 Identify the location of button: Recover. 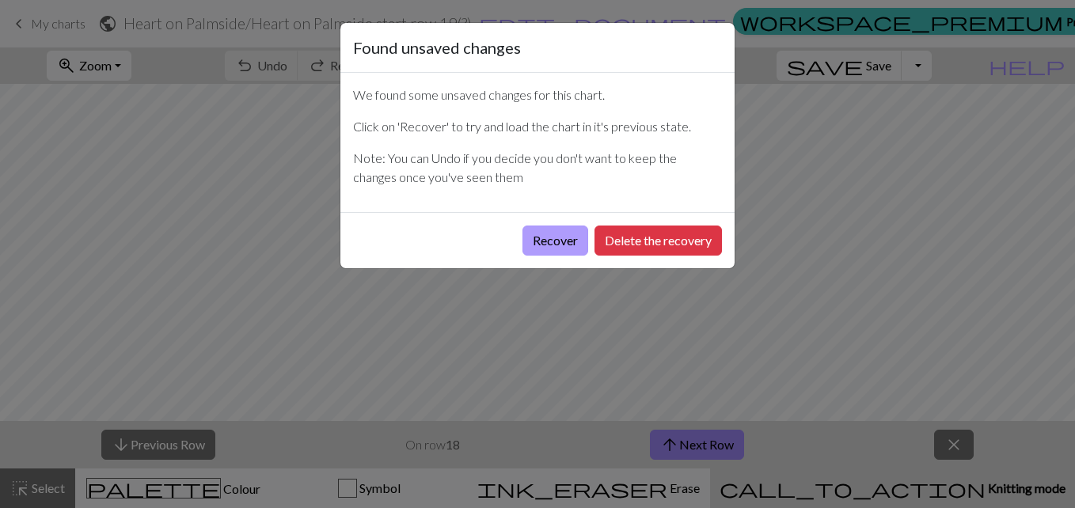
(555, 241).